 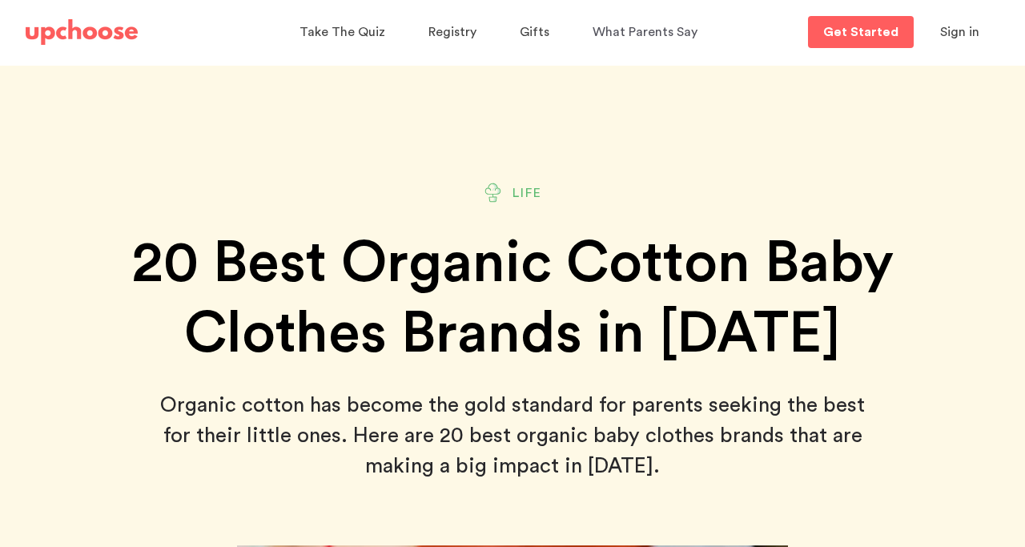 I want to click on span: Take The Quiz, so click(x=342, y=32).